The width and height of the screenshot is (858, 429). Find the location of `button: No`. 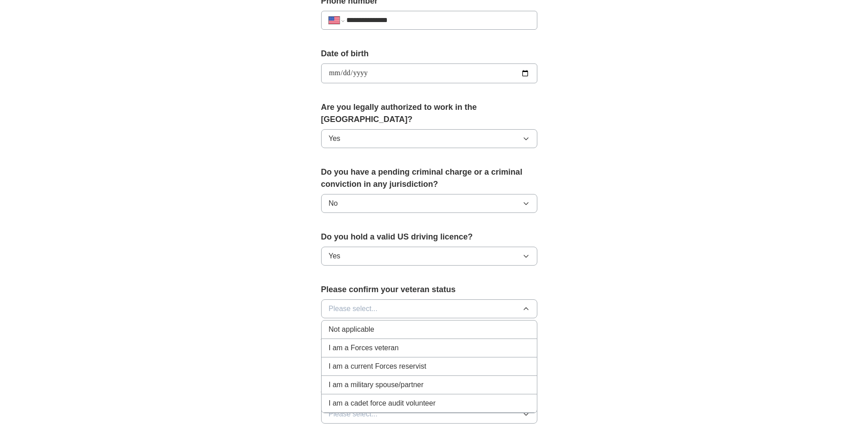

button: No is located at coordinates (429, 204).